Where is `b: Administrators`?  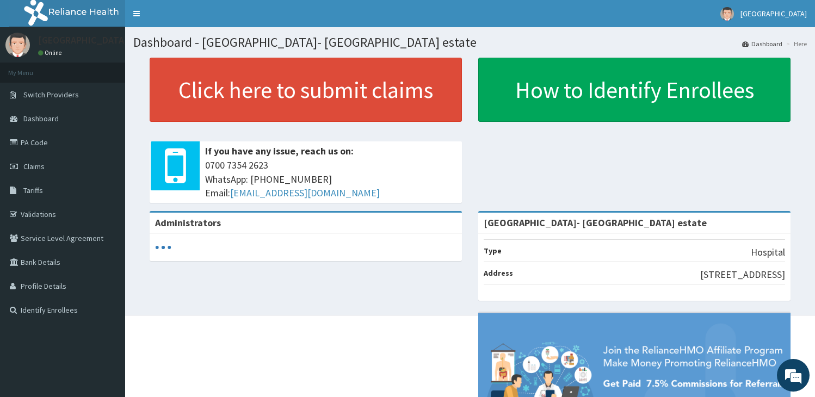
b: Administrators is located at coordinates (188, 223).